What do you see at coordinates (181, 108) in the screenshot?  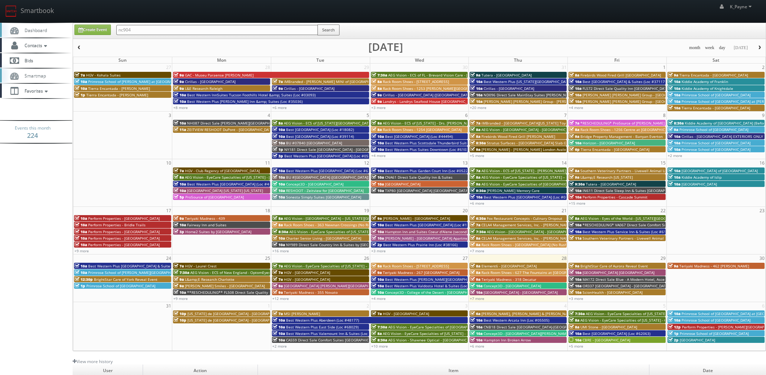 I see `a: +8 more` at bounding box center [181, 108].